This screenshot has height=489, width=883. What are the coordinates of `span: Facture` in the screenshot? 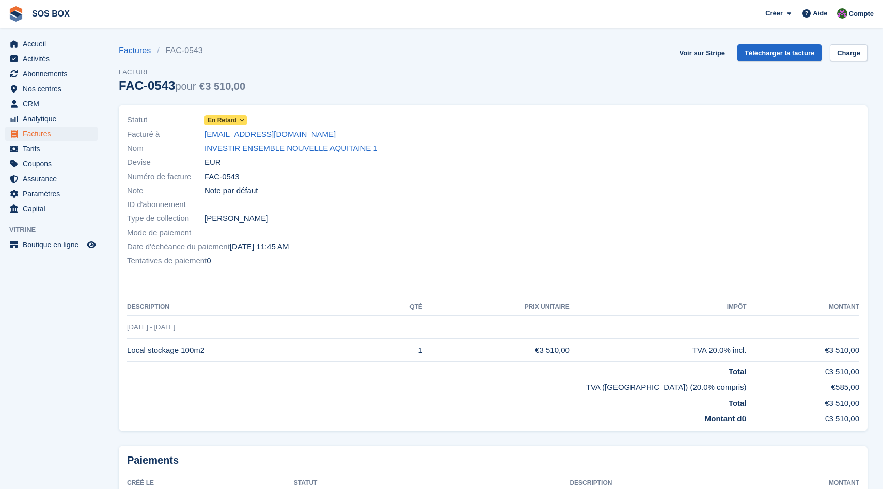 It's located at (182, 72).